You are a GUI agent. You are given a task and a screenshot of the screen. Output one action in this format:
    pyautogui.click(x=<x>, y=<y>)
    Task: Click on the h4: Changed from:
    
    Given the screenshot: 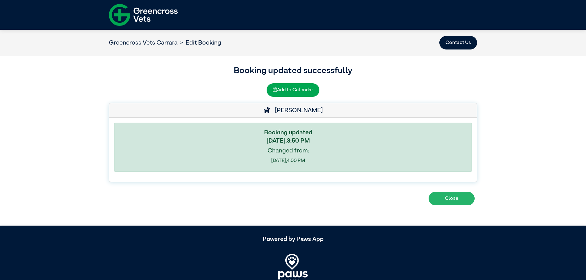 What is the action you would take?
    pyautogui.click(x=288, y=150)
    